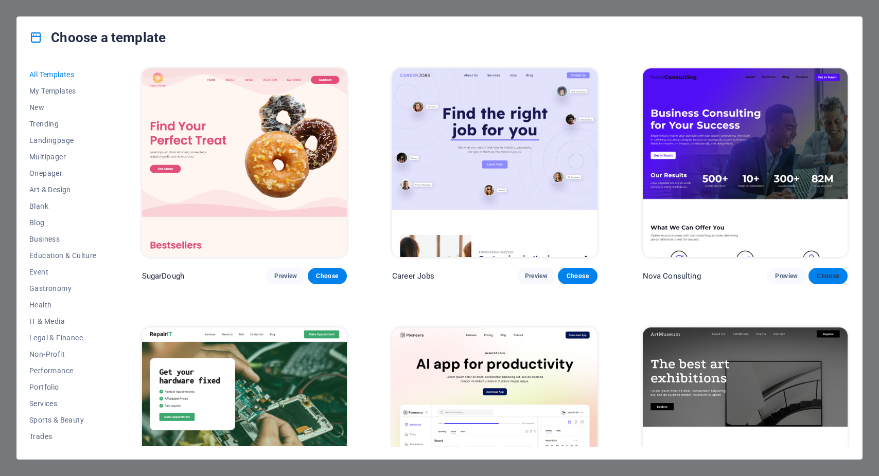  Describe the element at coordinates (63, 239) in the screenshot. I see `button: Business` at that location.